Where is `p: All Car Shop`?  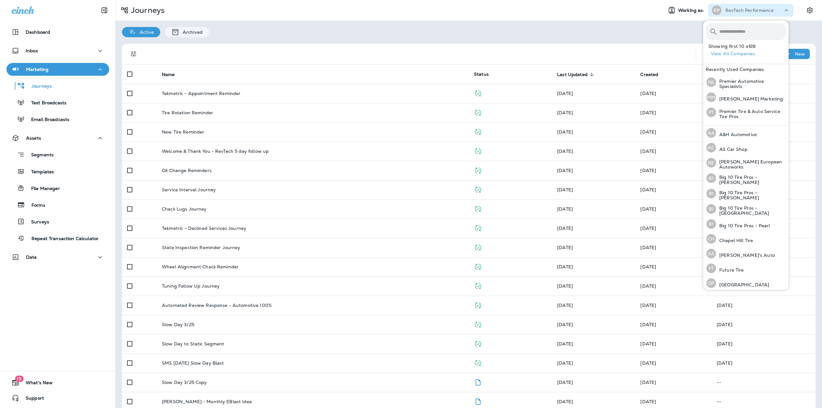 p: All Car Shop is located at coordinates (732, 149).